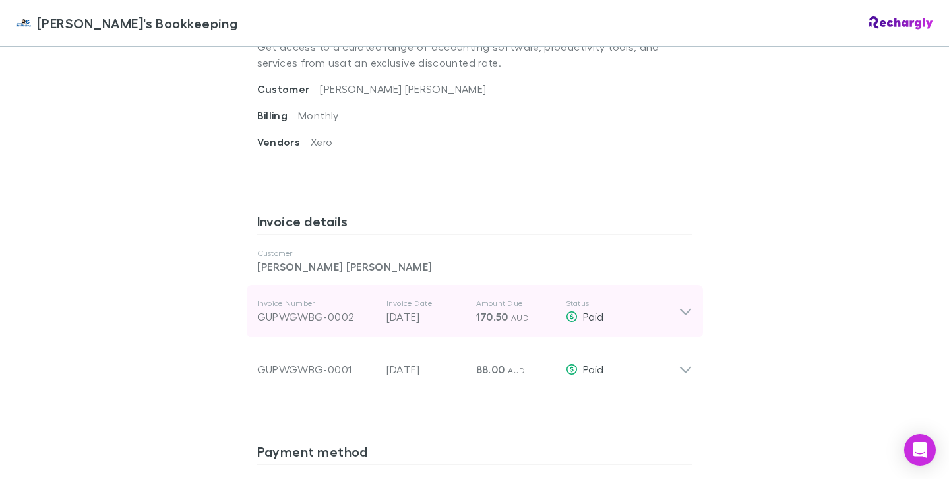 This screenshot has width=949, height=479. I want to click on span: Customer, so click(289, 89).